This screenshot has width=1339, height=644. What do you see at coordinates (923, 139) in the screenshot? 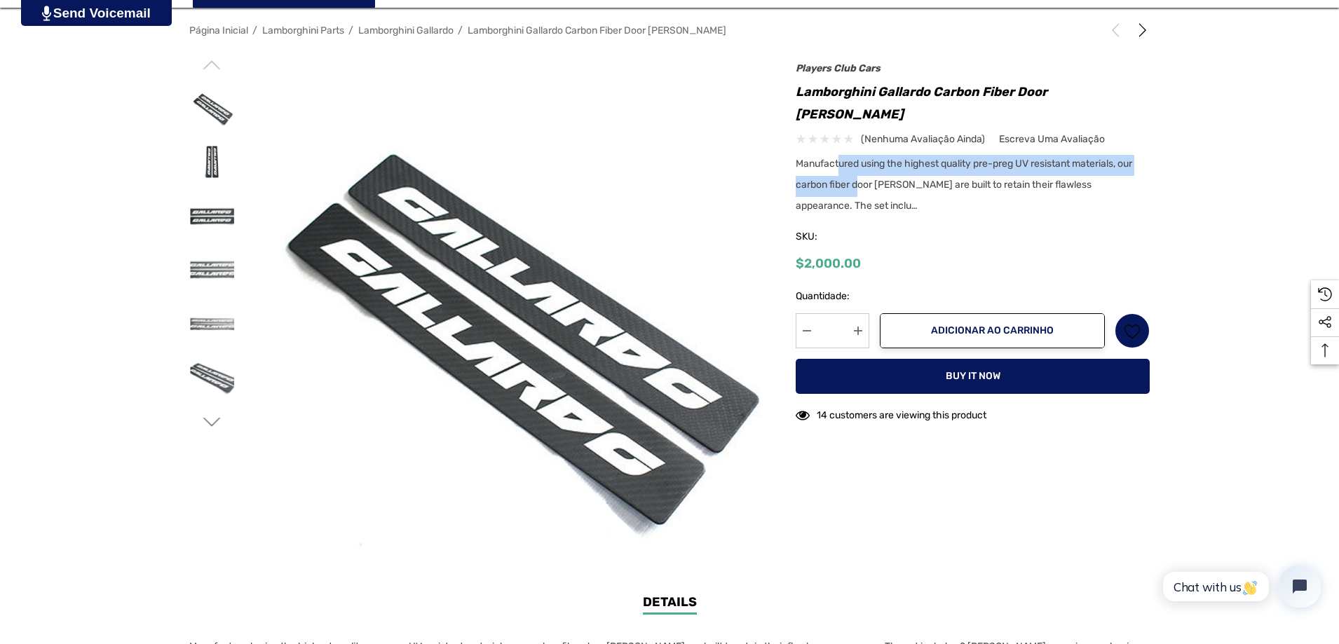
I see `span: (nenhuma avaliação ainda)` at bounding box center [923, 139].